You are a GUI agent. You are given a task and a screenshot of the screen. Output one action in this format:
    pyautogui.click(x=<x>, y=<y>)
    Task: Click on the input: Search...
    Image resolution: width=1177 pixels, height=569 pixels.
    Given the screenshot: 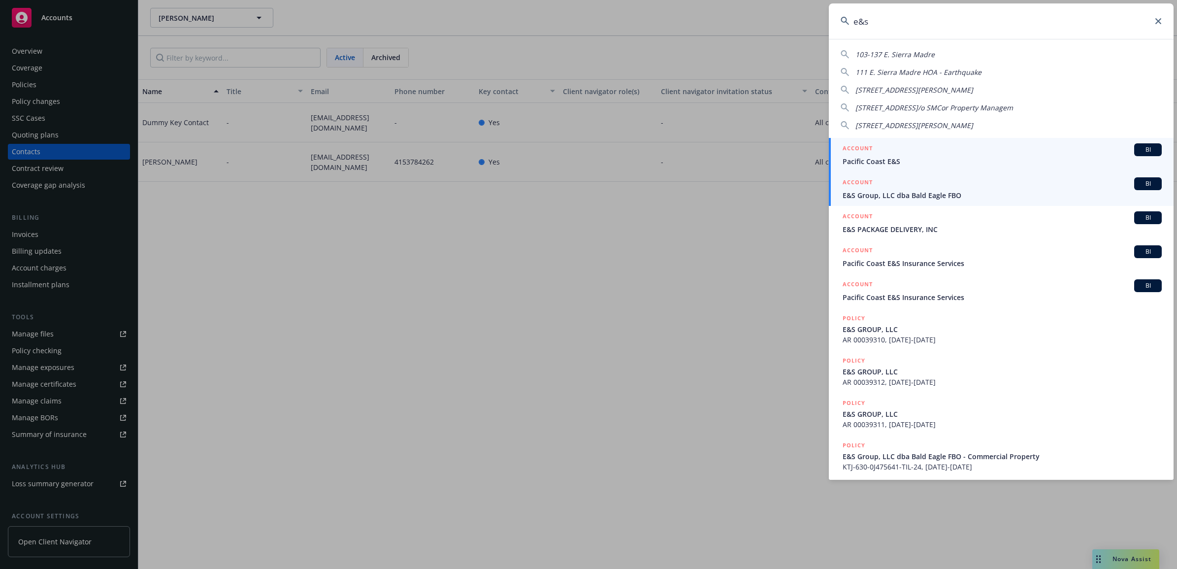 What is the action you would take?
    pyautogui.click(x=1001, y=21)
    